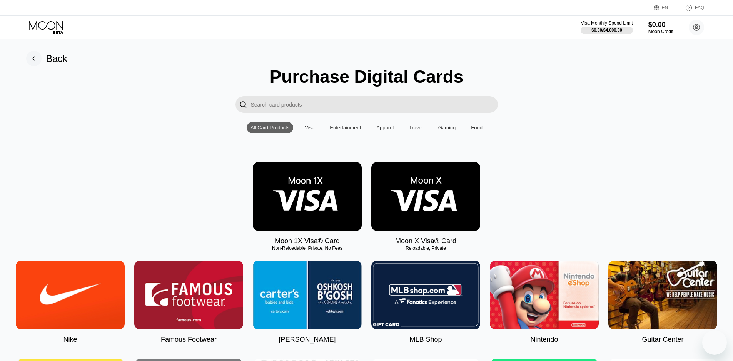 This screenshot has width=733, height=361. What do you see at coordinates (607, 27) in the screenshot?
I see `div: Visa Monthly Spend Limit$0.00/$4,000.00` at bounding box center [607, 27].